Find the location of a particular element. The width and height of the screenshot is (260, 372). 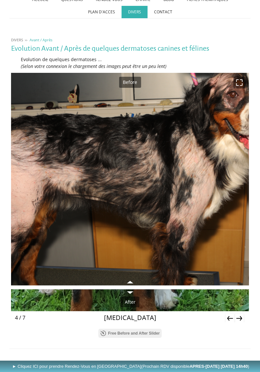

span: DIVERS is located at coordinates (17, 40).